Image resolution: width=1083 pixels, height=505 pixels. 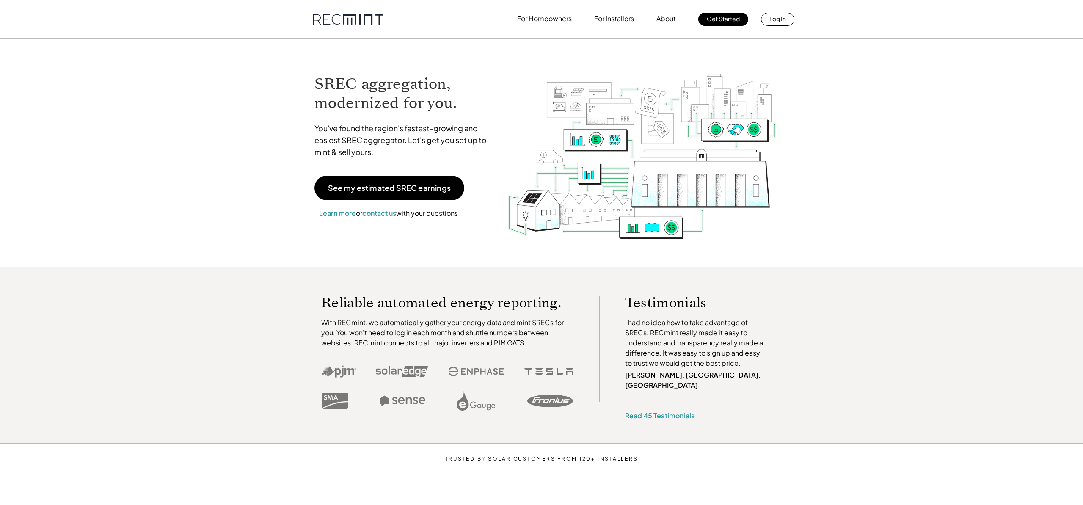 I want to click on p: Reliable automated energy reporting., so click(x=447, y=303).